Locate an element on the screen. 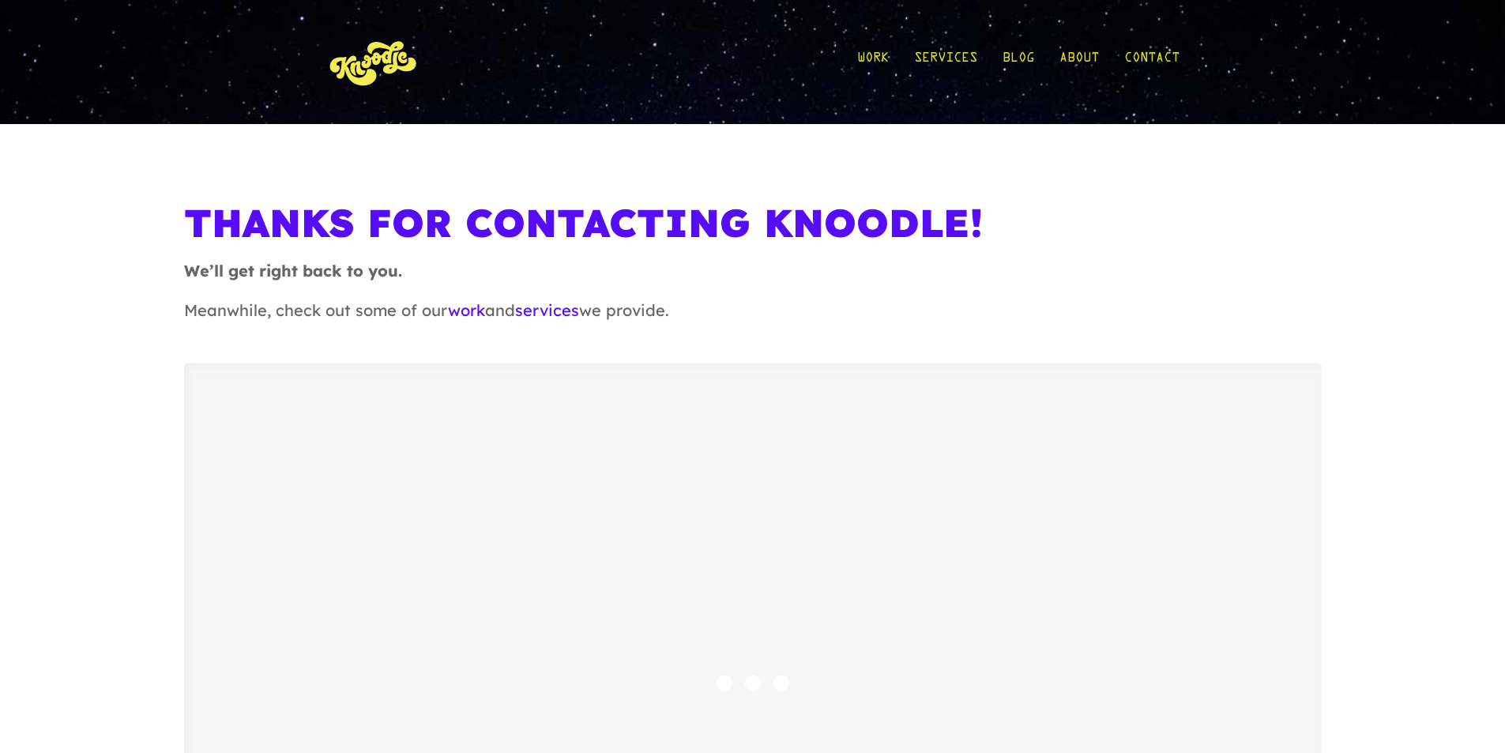 The height and width of the screenshot is (753, 1505). a: Services is located at coordinates (946, 62).